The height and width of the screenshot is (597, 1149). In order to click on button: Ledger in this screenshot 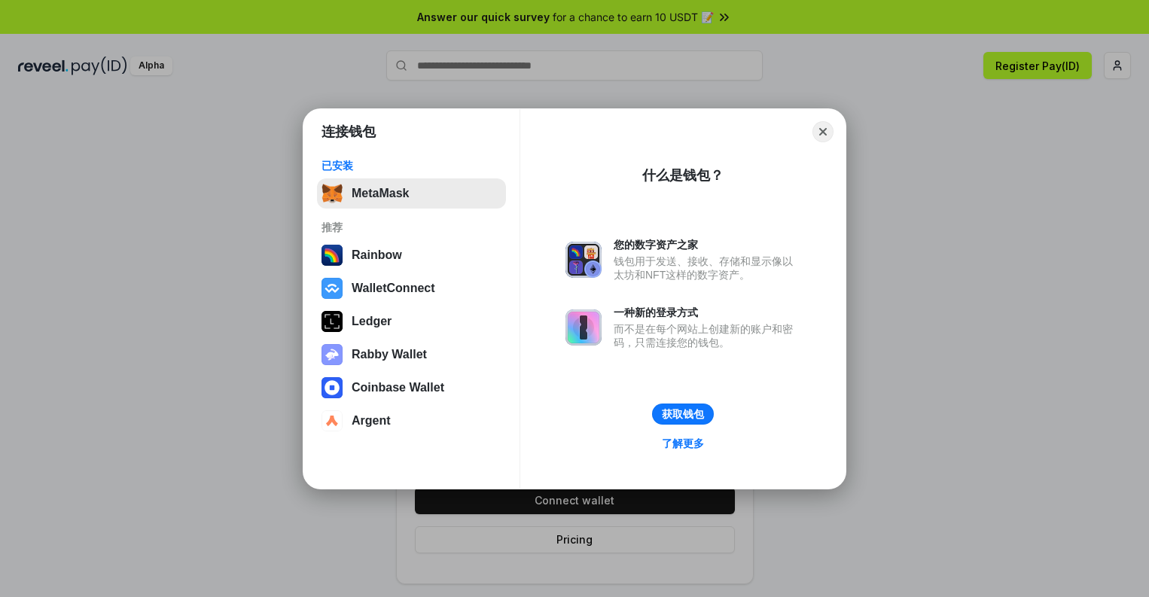, I will do `click(411, 322)`.